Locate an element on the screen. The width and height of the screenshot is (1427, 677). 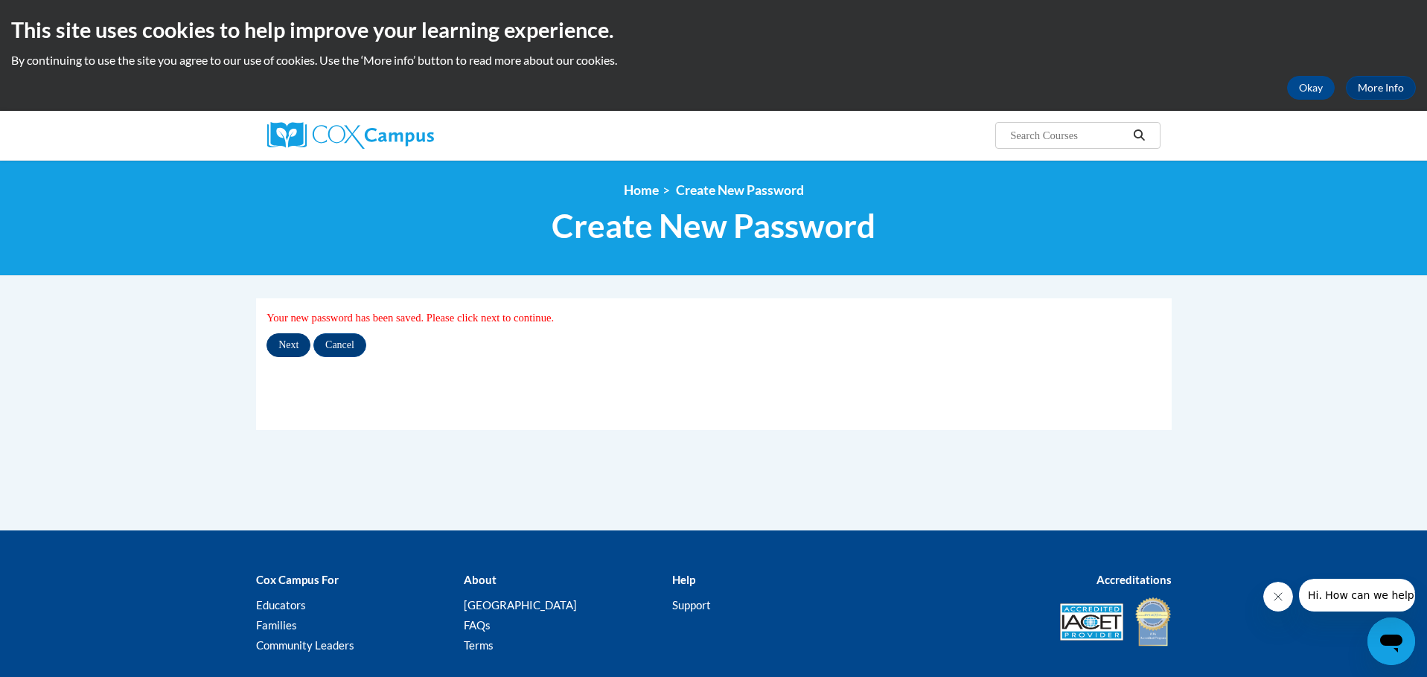
a: Families is located at coordinates (276, 625).